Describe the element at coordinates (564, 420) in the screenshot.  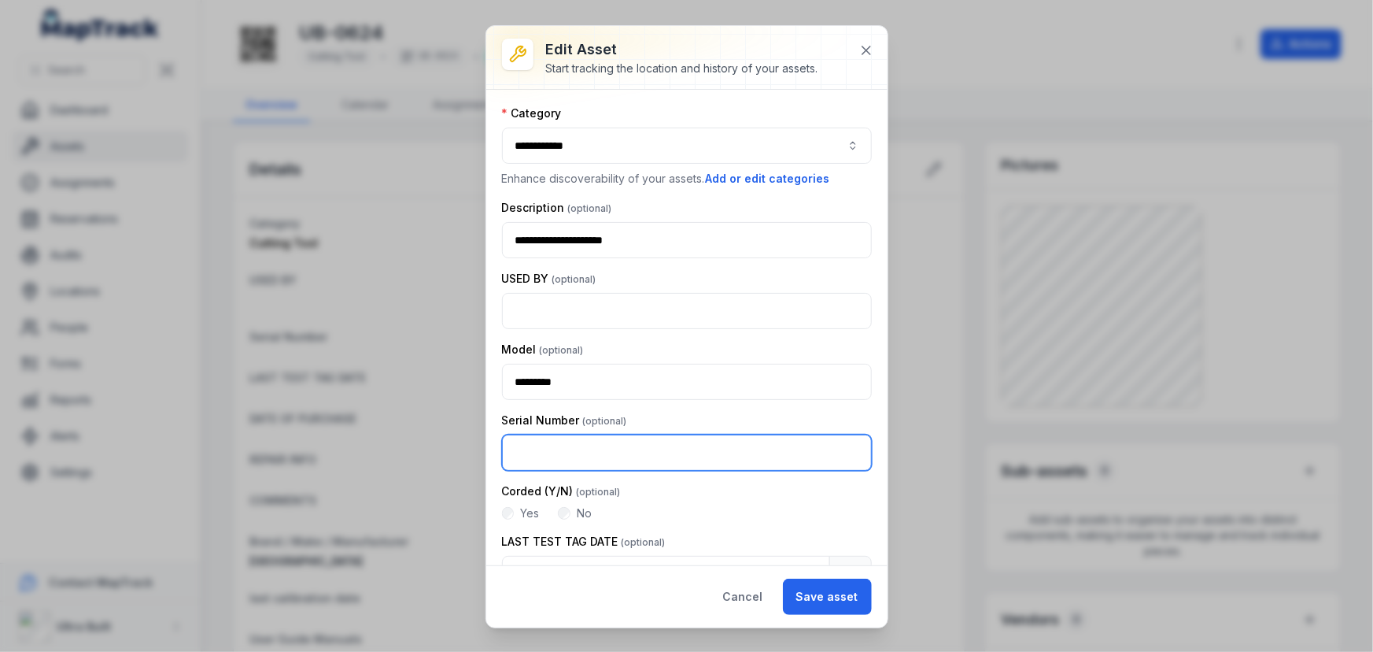
I see `label: Serial Number` at that location.